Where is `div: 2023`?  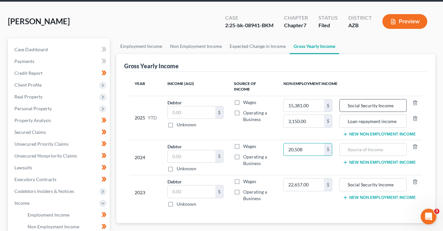 div: 2023 is located at coordinates (146, 192).